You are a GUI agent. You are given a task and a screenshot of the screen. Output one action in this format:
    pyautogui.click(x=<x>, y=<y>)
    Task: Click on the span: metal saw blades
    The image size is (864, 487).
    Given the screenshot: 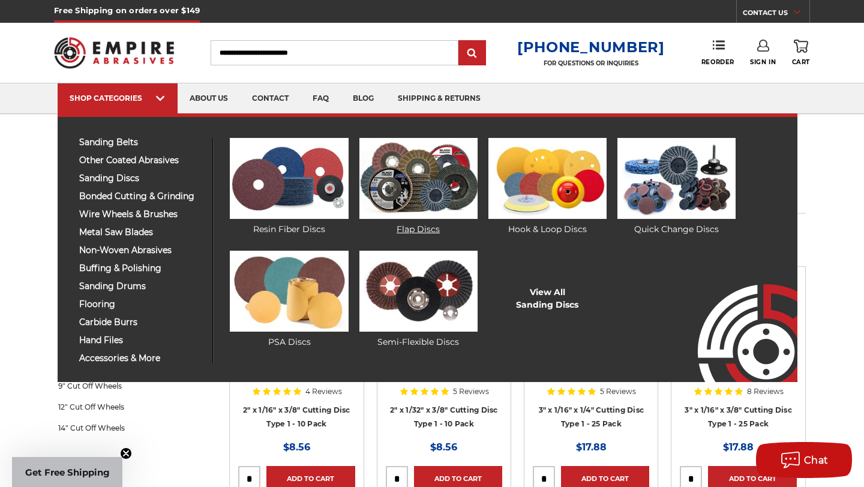 What is the action you would take?
    pyautogui.click(x=141, y=232)
    